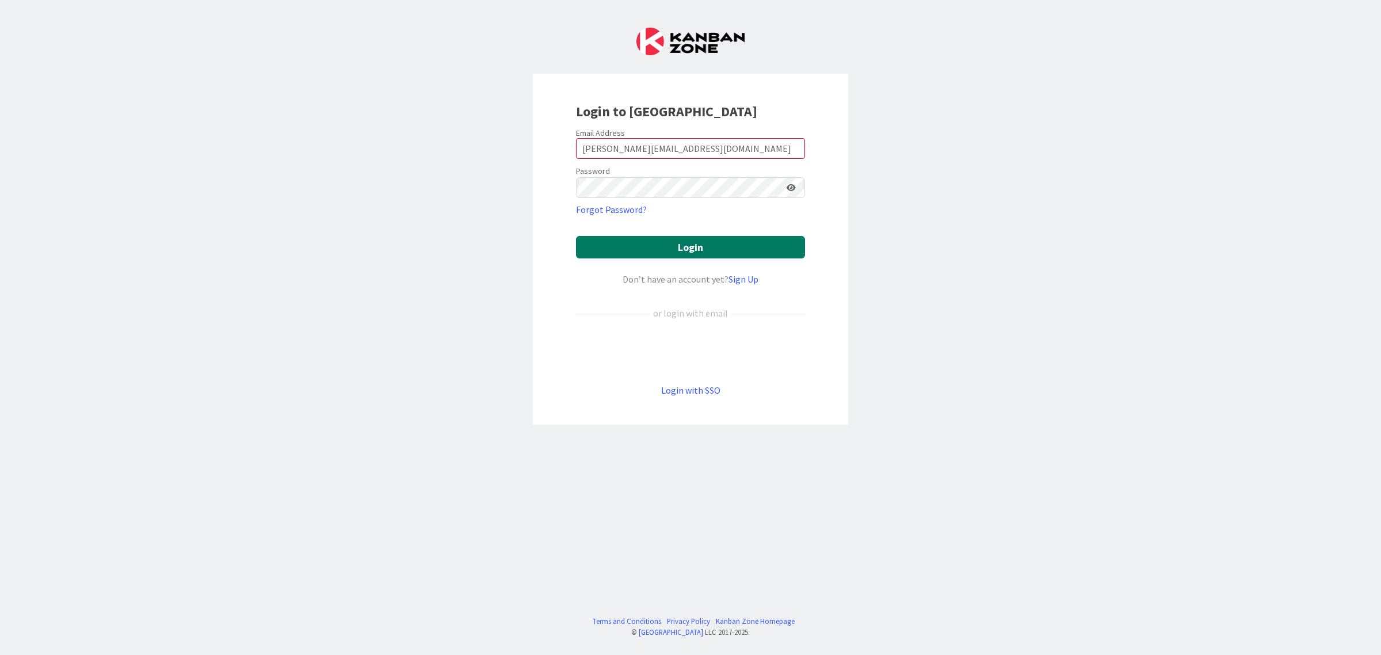 The width and height of the screenshot is (1381, 655). I want to click on div: © LLC 2017- 2025 ., so click(691, 632).